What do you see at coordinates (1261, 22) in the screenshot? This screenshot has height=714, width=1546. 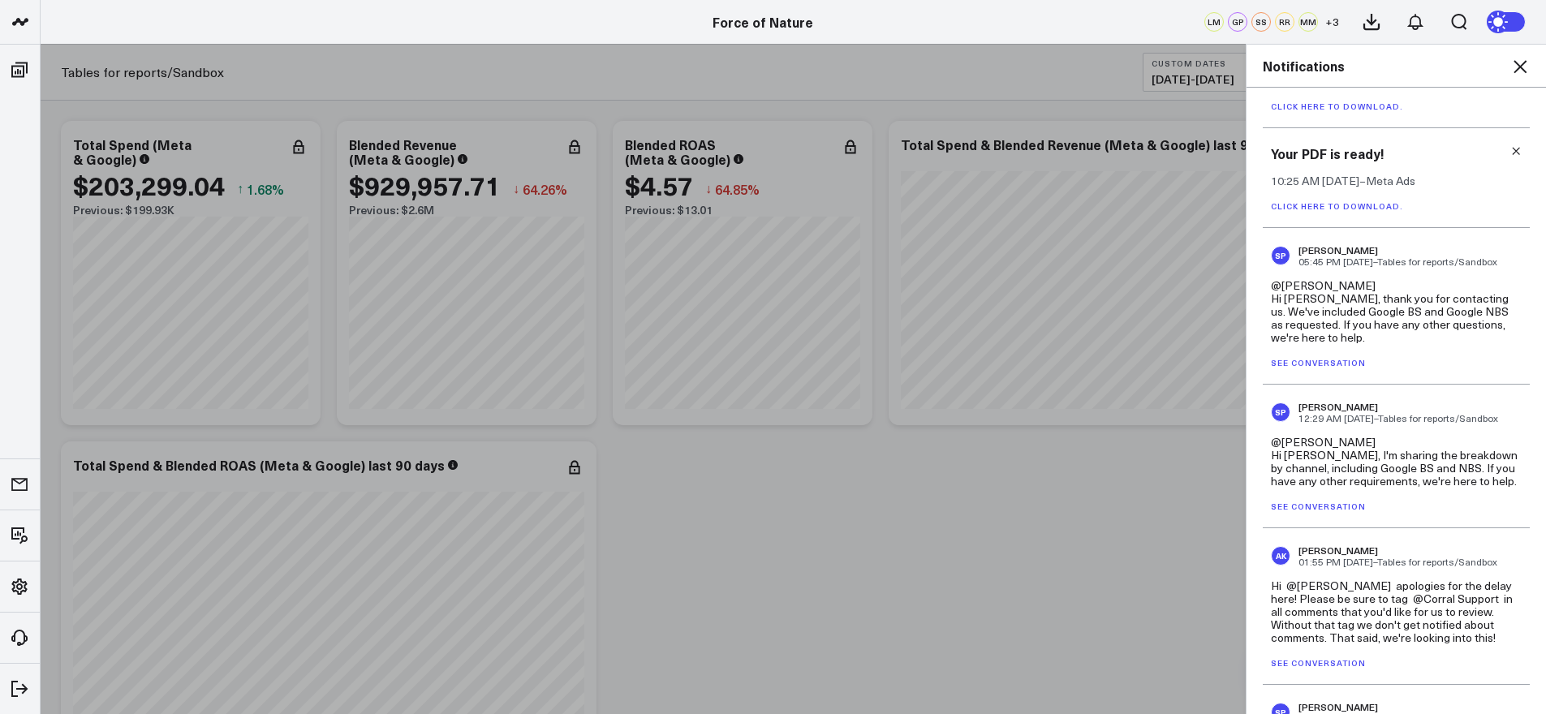 I see `div: SS` at bounding box center [1261, 22].